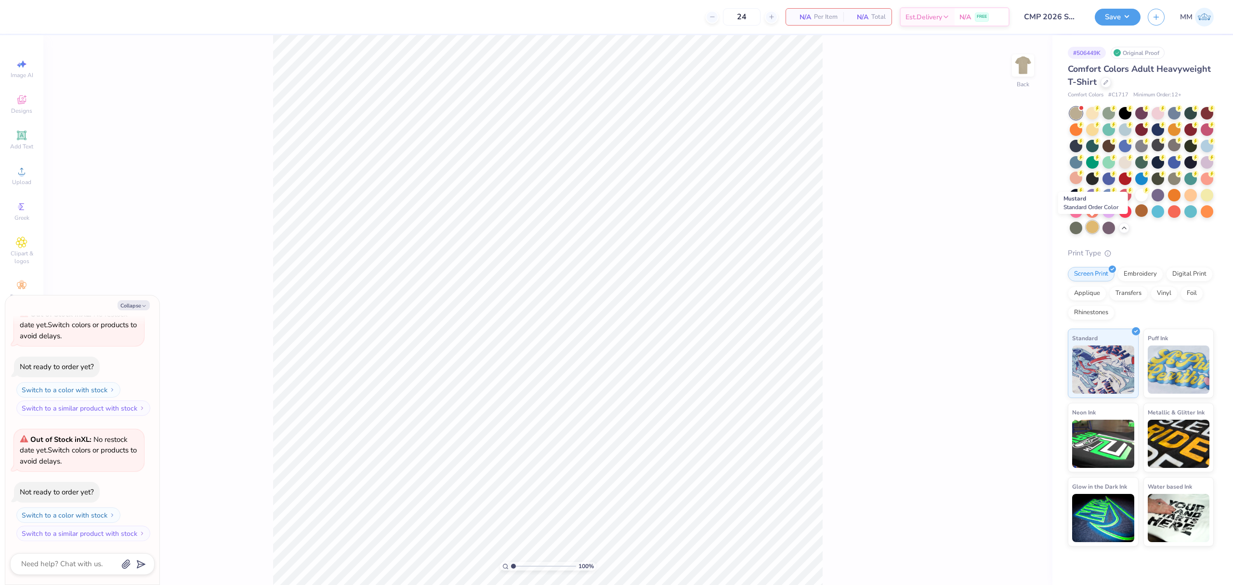 The width and height of the screenshot is (1233, 585). Describe the element at coordinates (1186, 17) in the screenshot. I see `span: MM` at that location.